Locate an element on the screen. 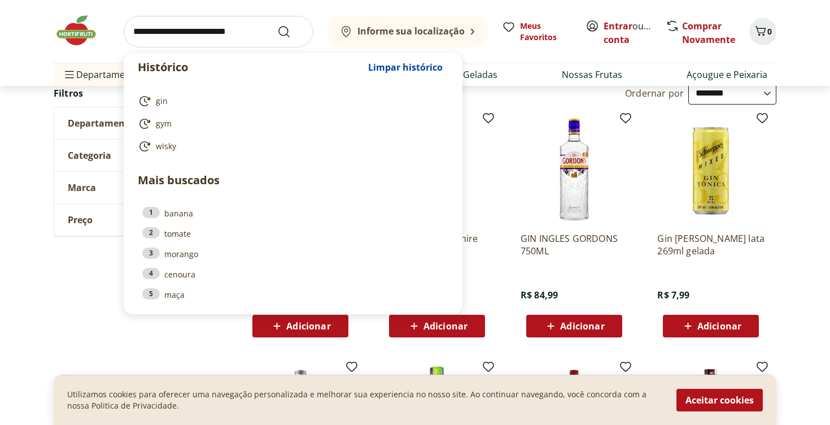  label: Ordernar por is located at coordinates (655, 93).